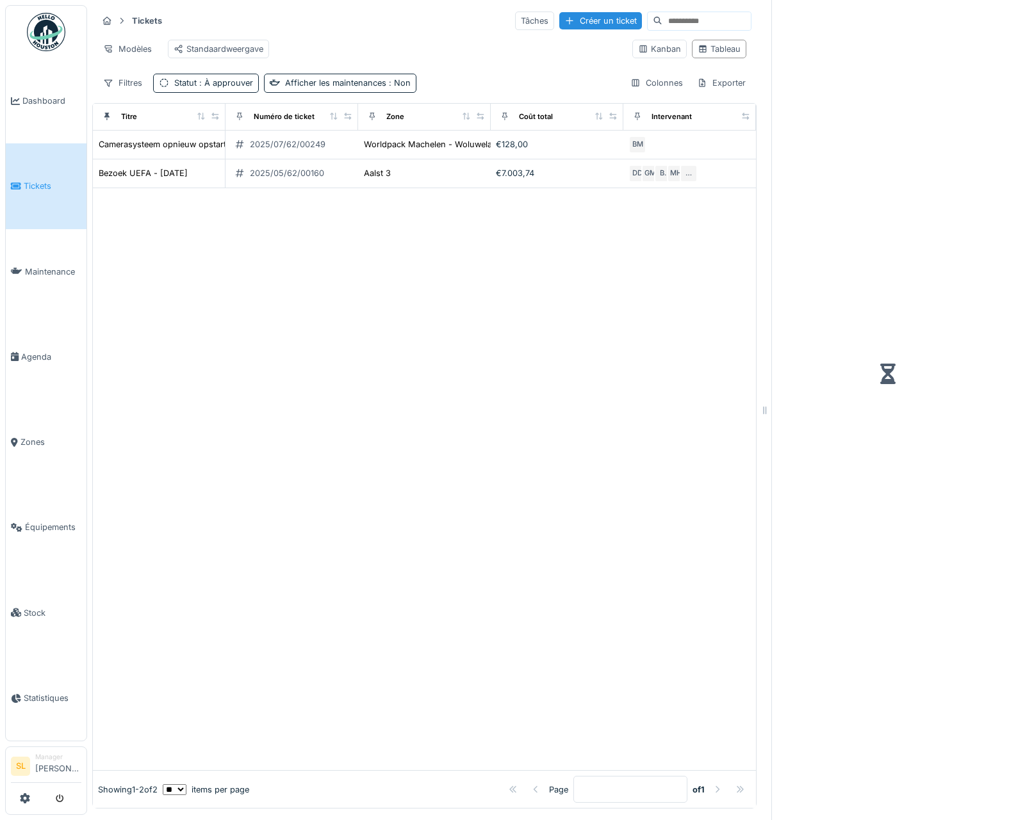  What do you see at coordinates (637, 174) in the screenshot?
I see `div: DD` at bounding box center [637, 174].